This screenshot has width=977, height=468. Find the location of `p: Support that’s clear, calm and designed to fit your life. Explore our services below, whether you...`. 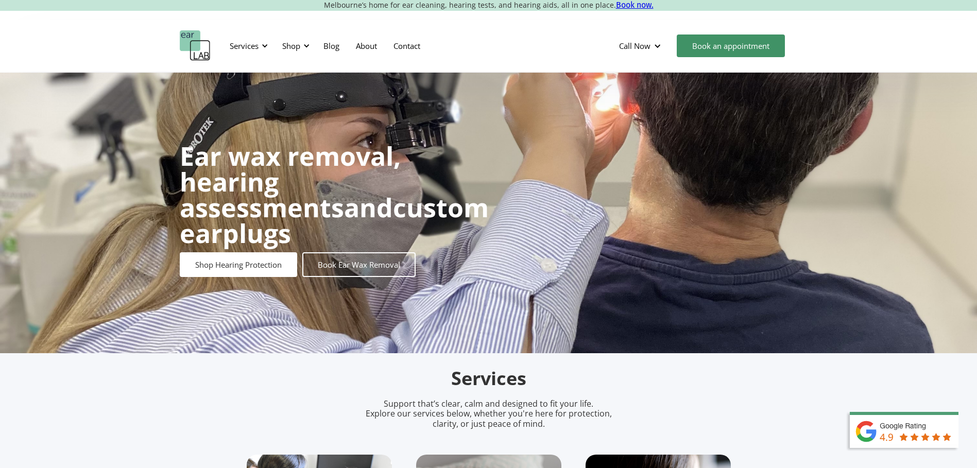

p: Support that’s clear, calm and designed to fit your life. Explore our services below, whether you... is located at coordinates (489, 414).